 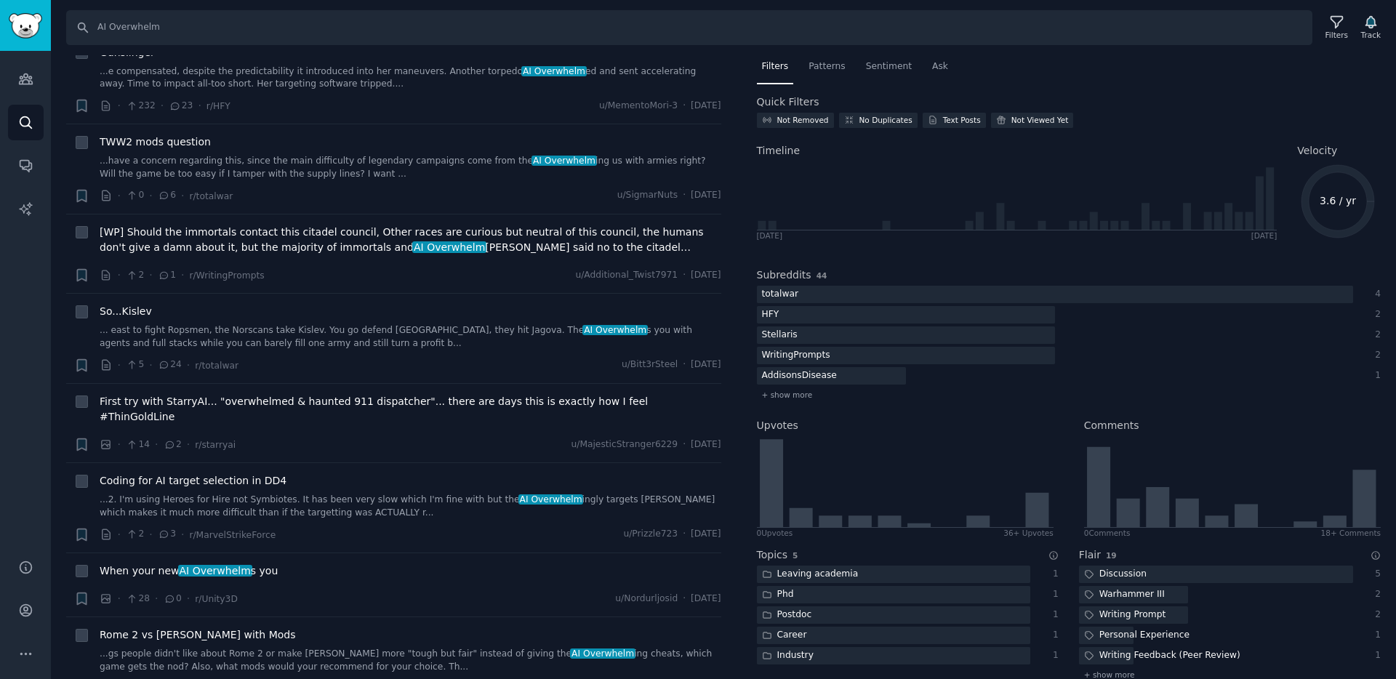 What do you see at coordinates (1124, 595) in the screenshot?
I see `div: Warhammer III` at bounding box center [1124, 595].